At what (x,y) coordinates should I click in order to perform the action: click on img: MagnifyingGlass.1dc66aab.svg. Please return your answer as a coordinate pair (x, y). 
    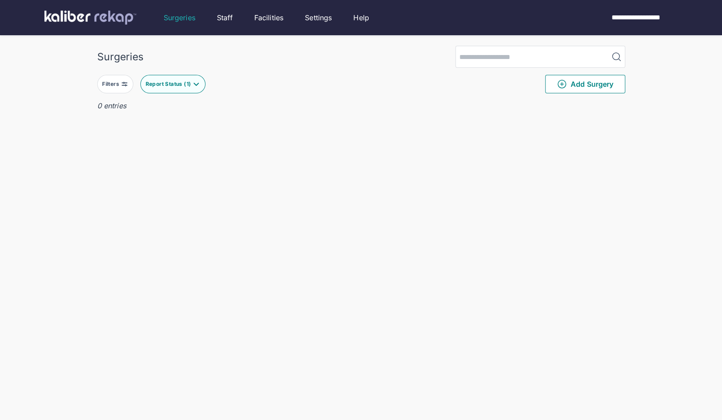
    Looking at the image, I should click on (616, 57).